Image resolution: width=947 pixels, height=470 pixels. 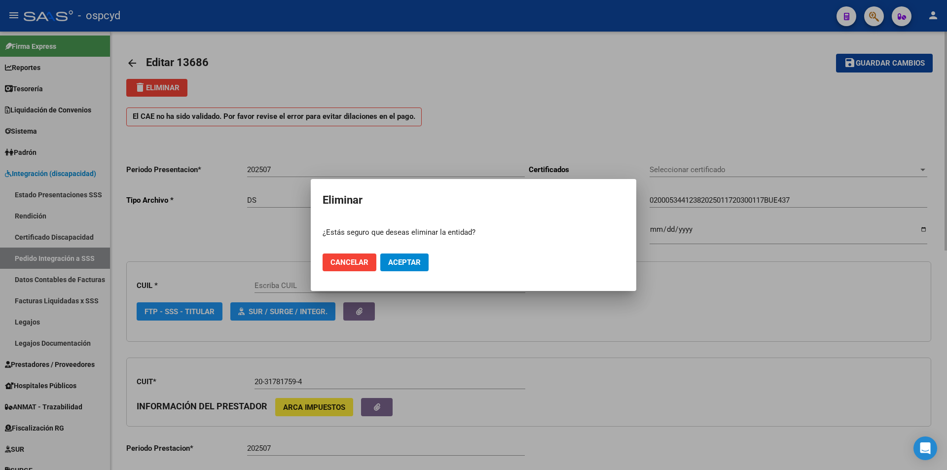 What do you see at coordinates (474, 232) in the screenshot?
I see `p: ¿Estás seguro que deseas eliminar la entidad?` at bounding box center [474, 232].